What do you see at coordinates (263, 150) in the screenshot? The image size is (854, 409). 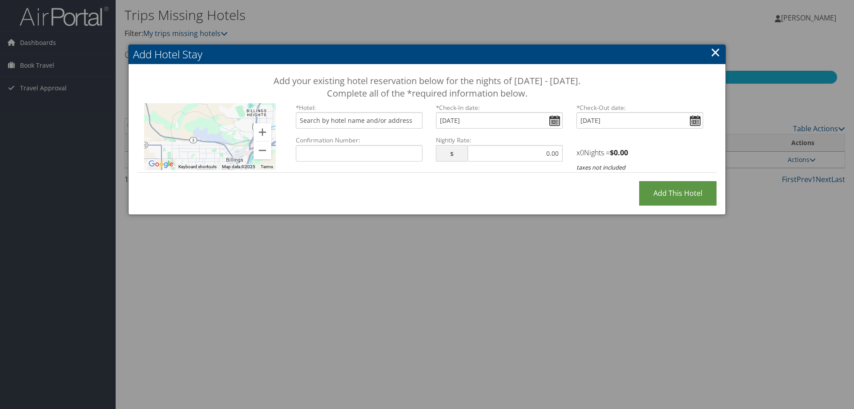 I see `button: Zoom out` at bounding box center [263, 150].